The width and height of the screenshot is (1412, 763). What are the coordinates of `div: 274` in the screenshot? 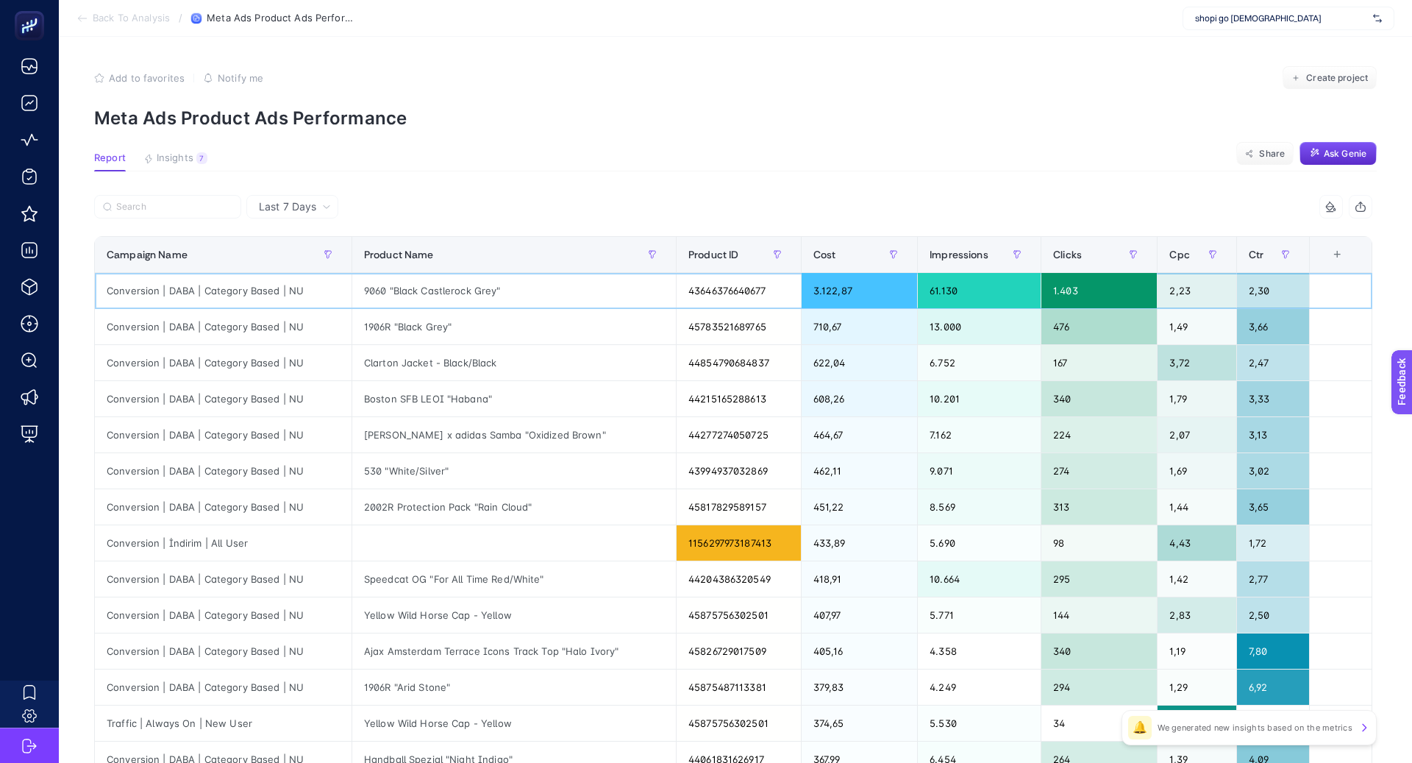 It's located at (1099, 471).